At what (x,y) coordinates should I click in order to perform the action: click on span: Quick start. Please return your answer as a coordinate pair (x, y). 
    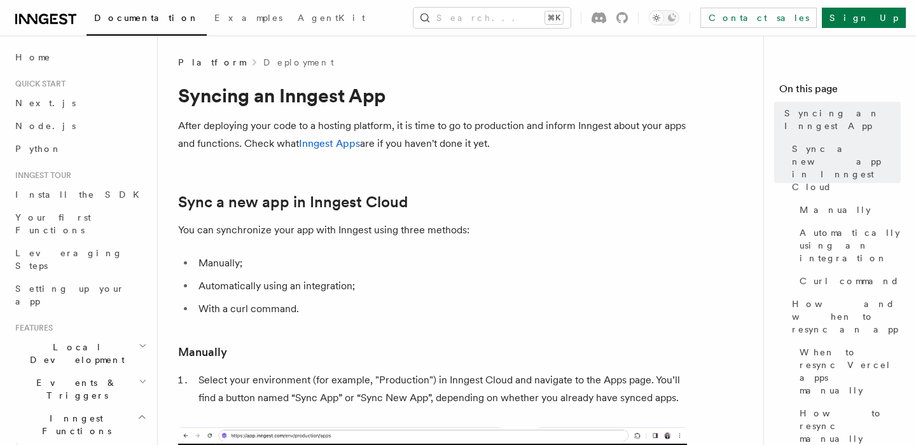
    Looking at the image, I should click on (38, 84).